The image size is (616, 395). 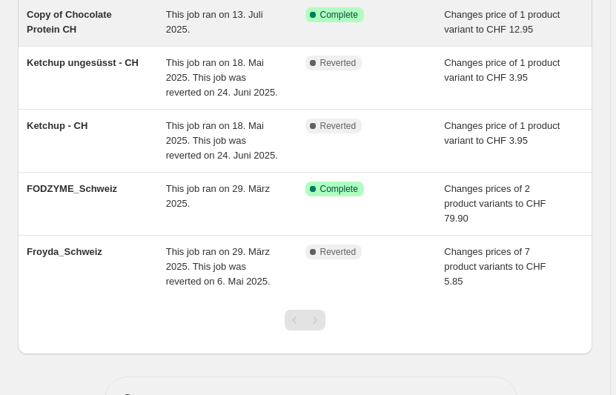 I want to click on span: This job ran on 29. März 2025., so click(x=218, y=196).